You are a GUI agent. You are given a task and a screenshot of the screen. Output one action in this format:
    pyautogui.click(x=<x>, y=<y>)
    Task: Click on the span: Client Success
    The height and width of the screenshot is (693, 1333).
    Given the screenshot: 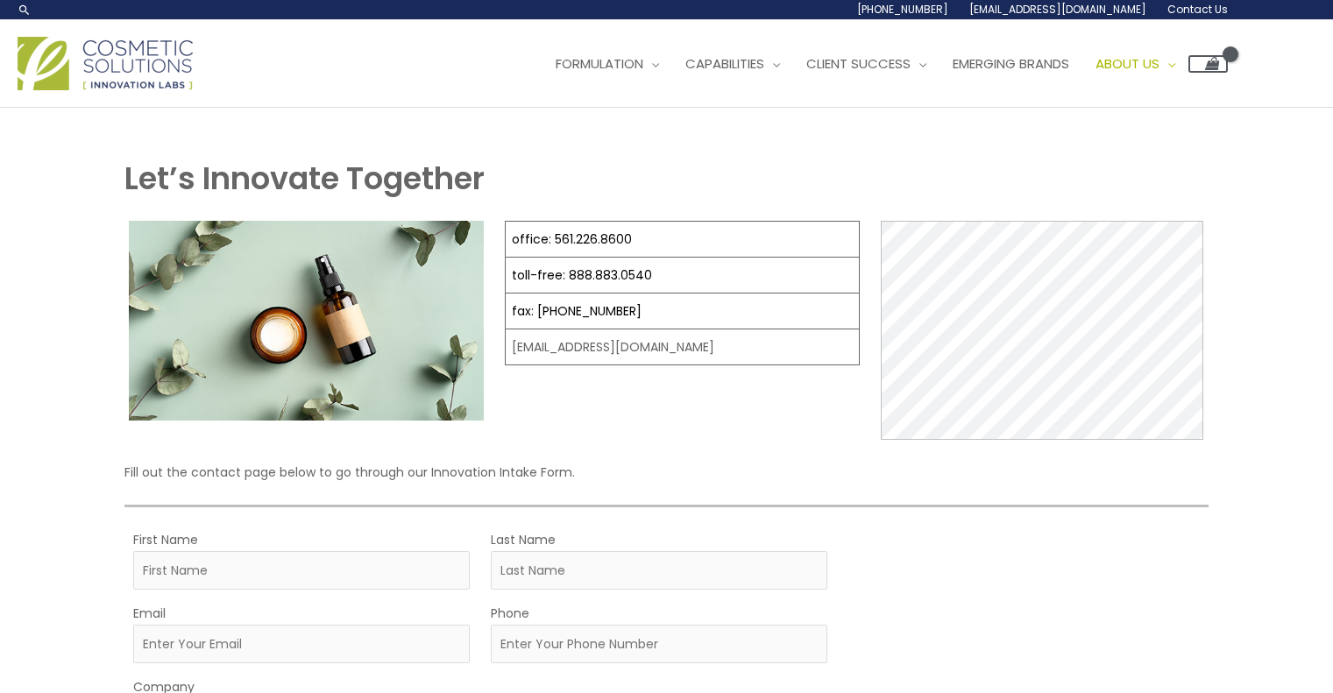 What is the action you would take?
    pyautogui.click(x=858, y=63)
    